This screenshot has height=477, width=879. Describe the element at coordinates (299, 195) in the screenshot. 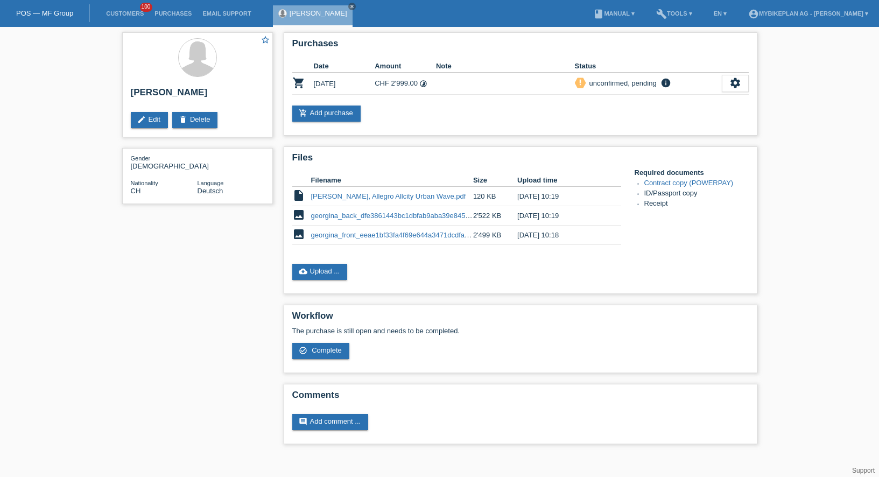

I see `i: insert_drive_file` at that location.